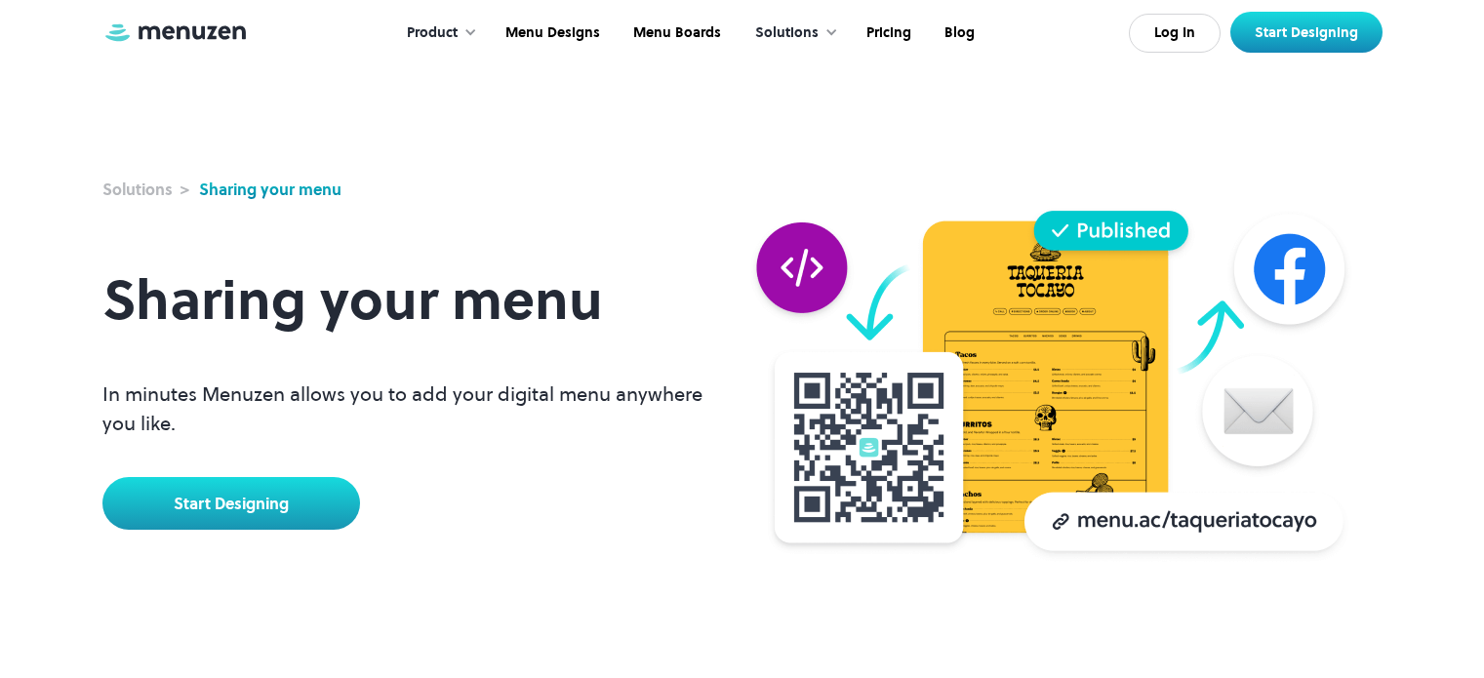  I want to click on div: Sharing your menu, so click(270, 189).